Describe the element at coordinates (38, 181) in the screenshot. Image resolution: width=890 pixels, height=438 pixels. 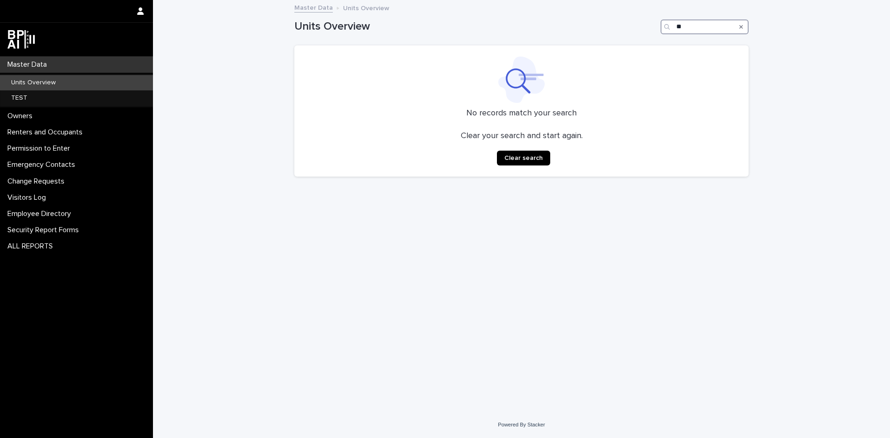
I see `p: Change Requests` at that location.